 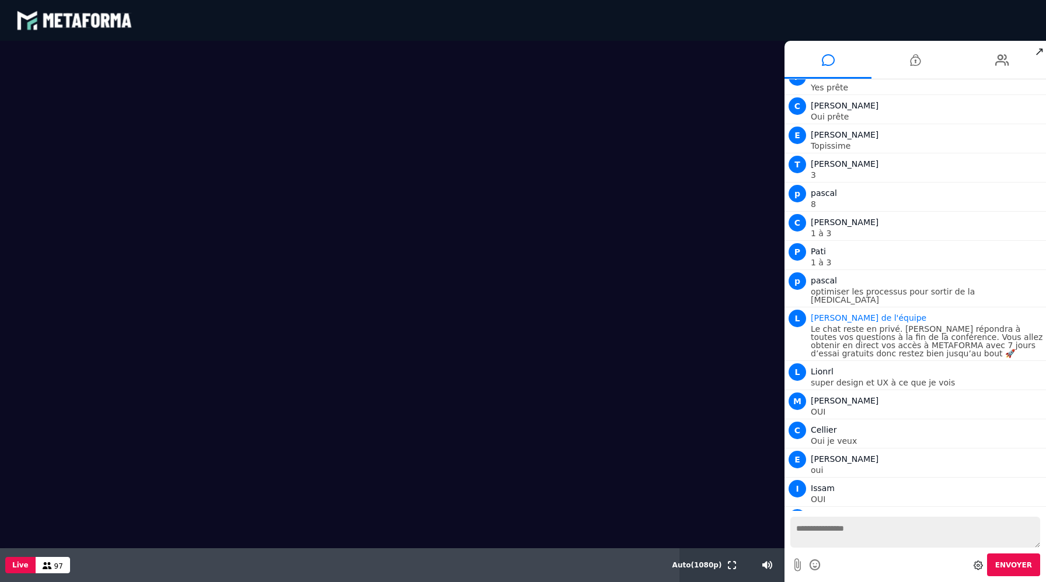 I want to click on span: Pati, so click(x=818, y=252).